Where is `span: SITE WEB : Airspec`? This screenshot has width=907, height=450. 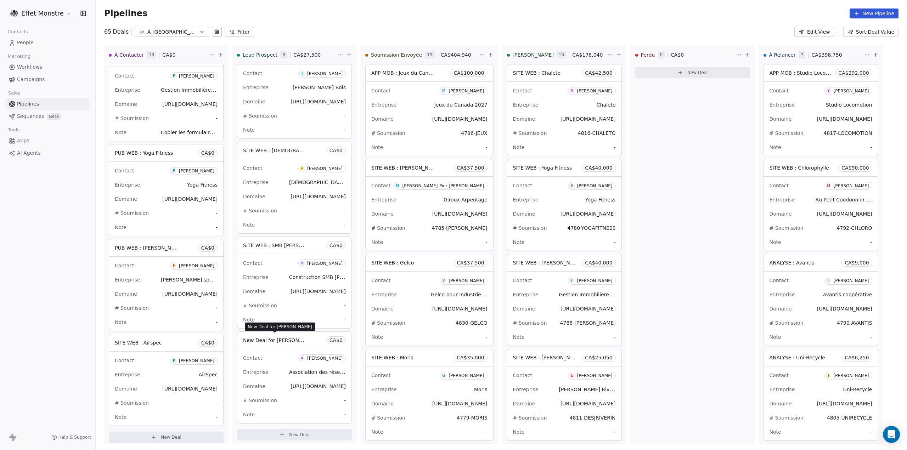
span: SITE WEB : Airspec is located at coordinates (138, 343).